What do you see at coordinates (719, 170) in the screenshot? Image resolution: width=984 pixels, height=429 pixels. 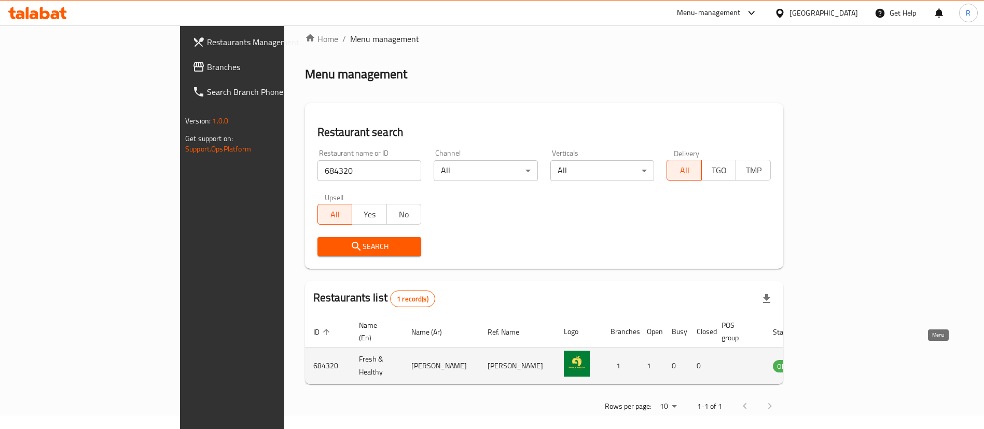 I see `span: TGO` at bounding box center [719, 170].